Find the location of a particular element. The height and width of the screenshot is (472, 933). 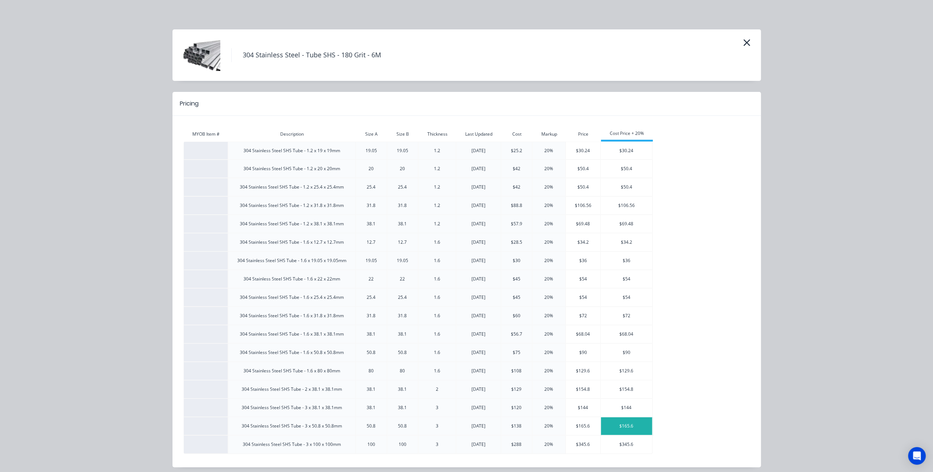

div: Size B is located at coordinates (402, 134).